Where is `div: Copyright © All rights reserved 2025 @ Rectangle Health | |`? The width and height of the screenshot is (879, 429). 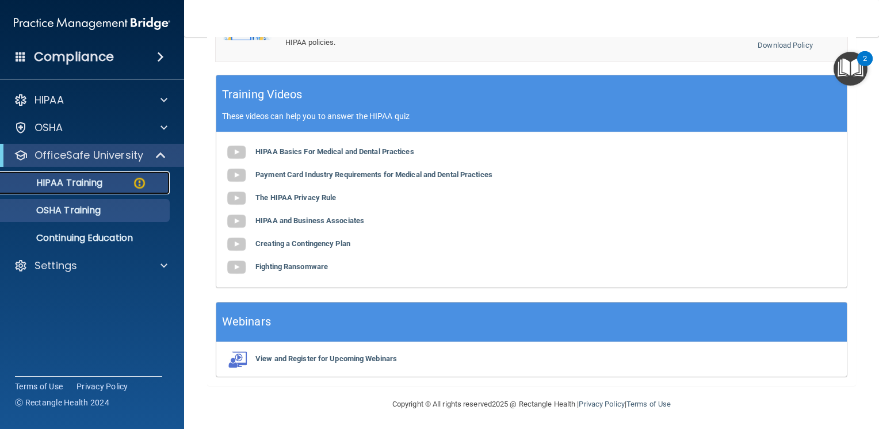
div: Copyright © All rights reserved 2025 @ Rectangle Health | | is located at coordinates (532, 404).